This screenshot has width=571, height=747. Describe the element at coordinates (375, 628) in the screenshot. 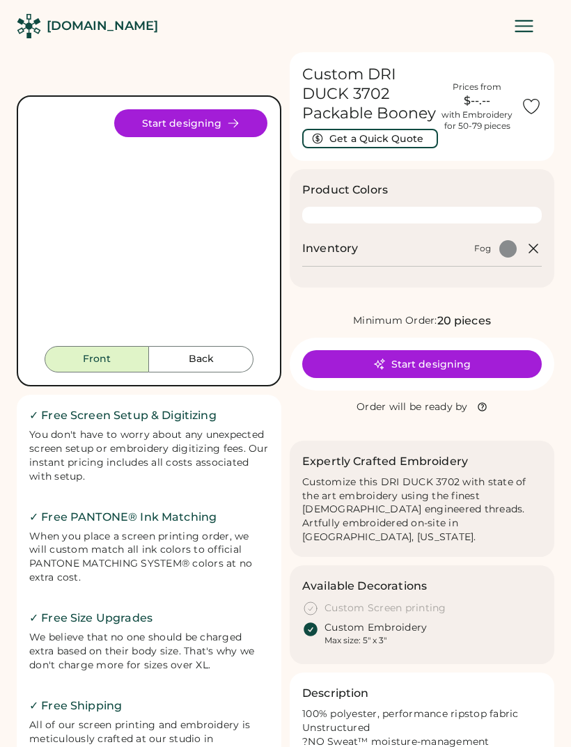

I see `div: Custom Embroidery` at that location.